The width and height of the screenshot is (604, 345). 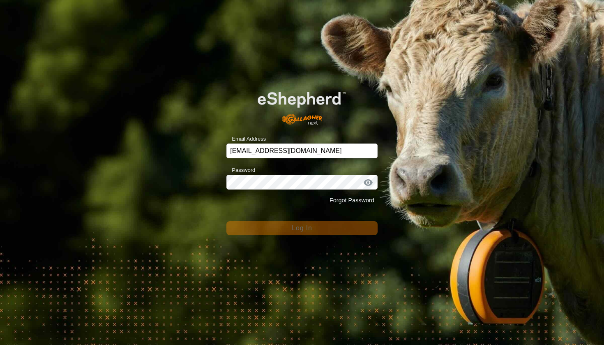 I want to click on label: Email Address, so click(x=246, y=139).